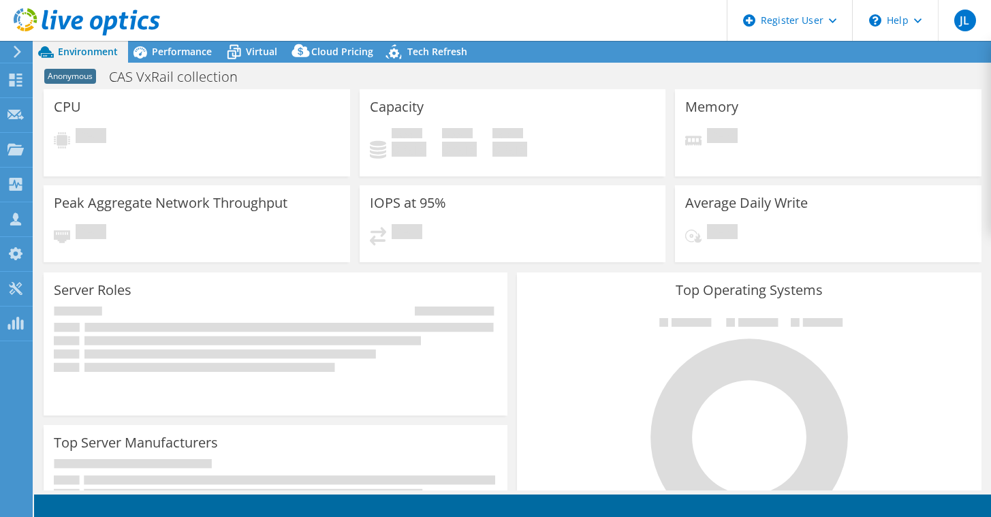  Describe the element at coordinates (408, 203) in the screenshot. I see `h3: IOPS at 95%` at that location.